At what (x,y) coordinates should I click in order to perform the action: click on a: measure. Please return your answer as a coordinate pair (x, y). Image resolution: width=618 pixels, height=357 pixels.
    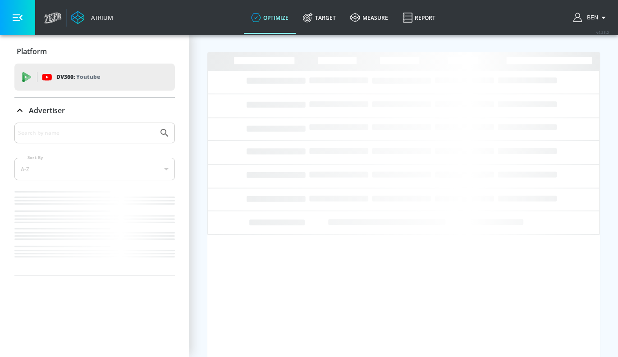
    Looking at the image, I should click on (369, 18).